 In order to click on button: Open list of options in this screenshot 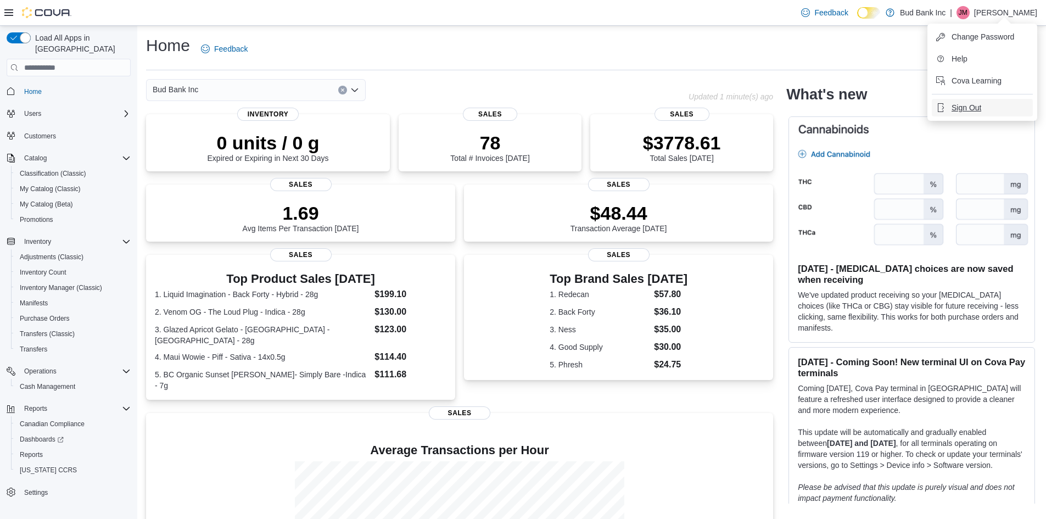, I will do `click(355, 90)`.